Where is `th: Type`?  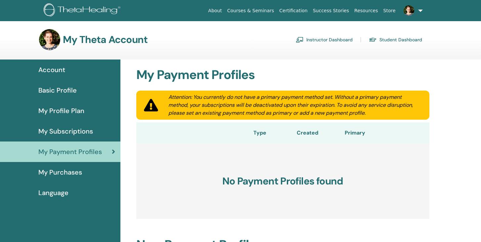
th: Type is located at coordinates (260, 133).